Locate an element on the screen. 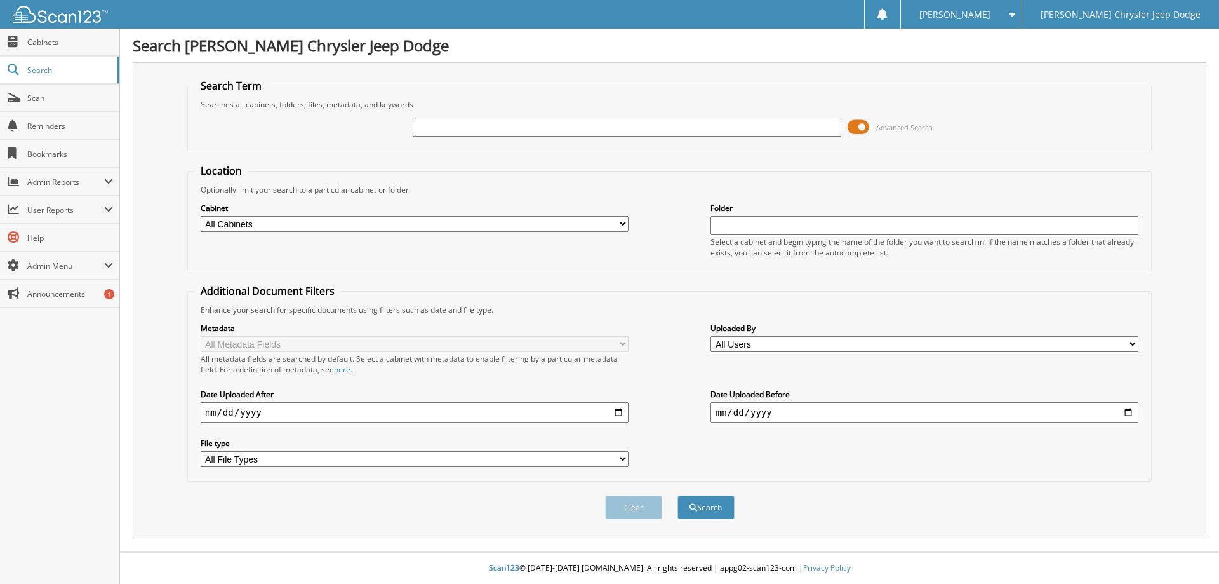 This screenshot has width=1219, height=584. span: Cabinets is located at coordinates (70, 42).